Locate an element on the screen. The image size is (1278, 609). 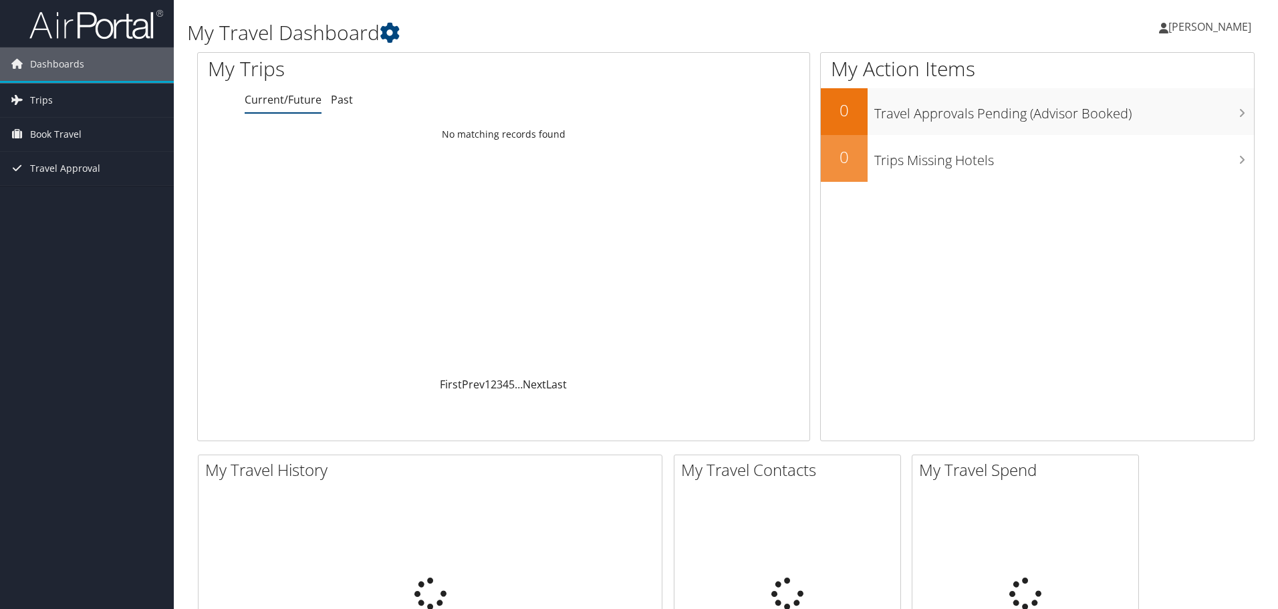
a: First is located at coordinates (451, 384).